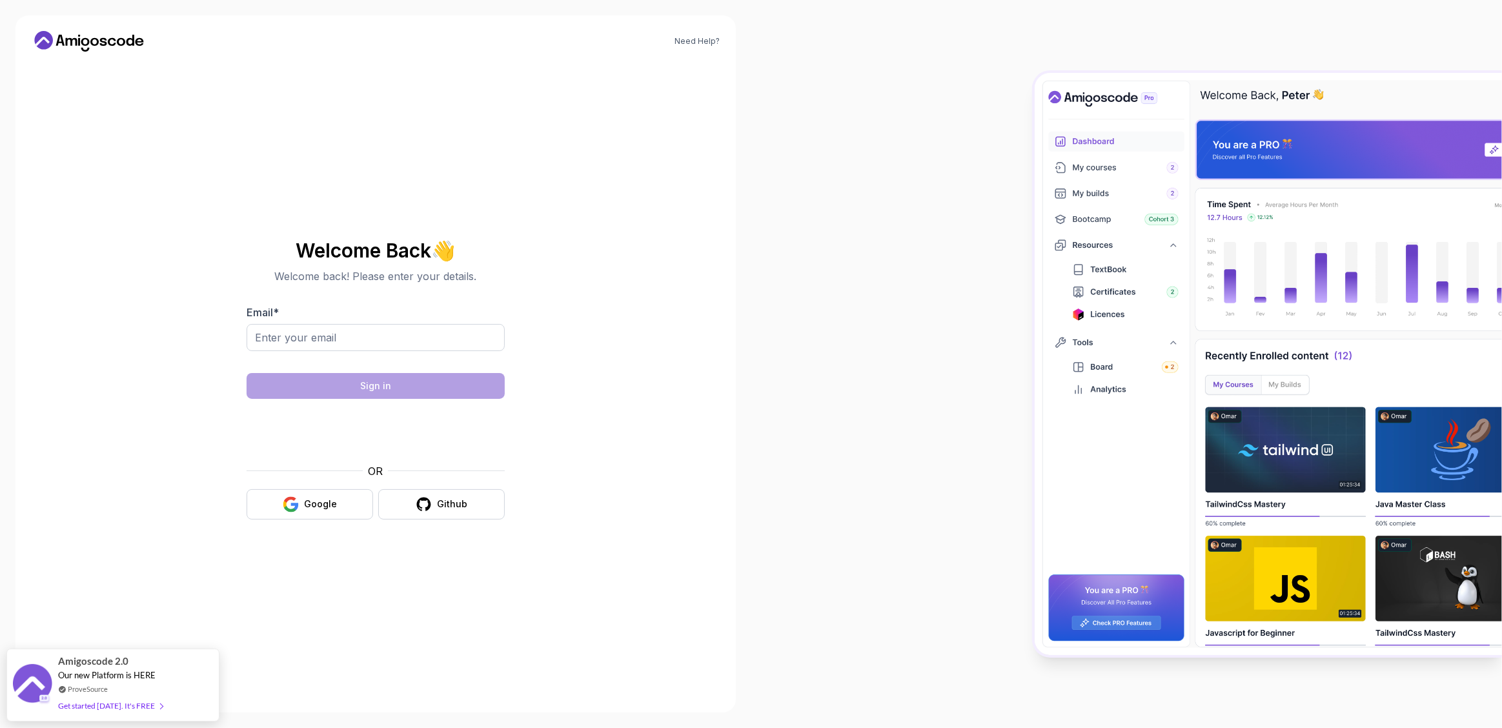 The height and width of the screenshot is (728, 1502). I want to click on span: Amigoscode 2.0, so click(93, 661).